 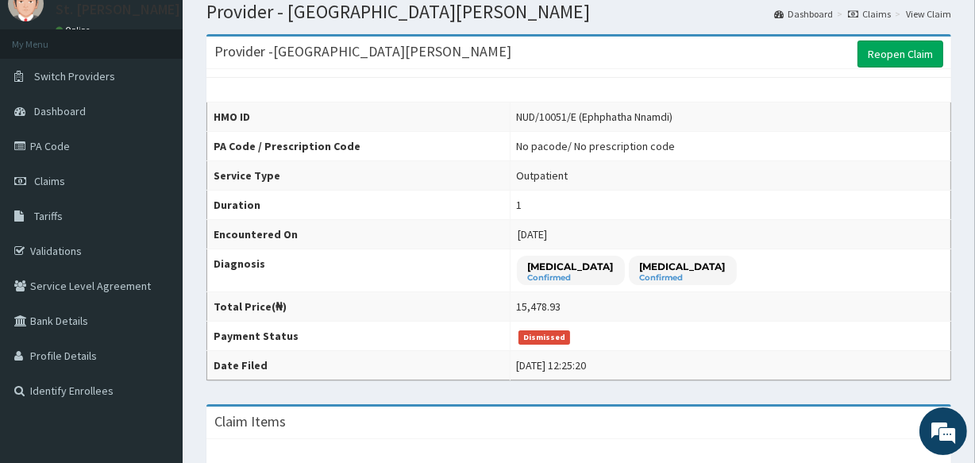 I want to click on div: Outpatient, so click(x=542, y=175).